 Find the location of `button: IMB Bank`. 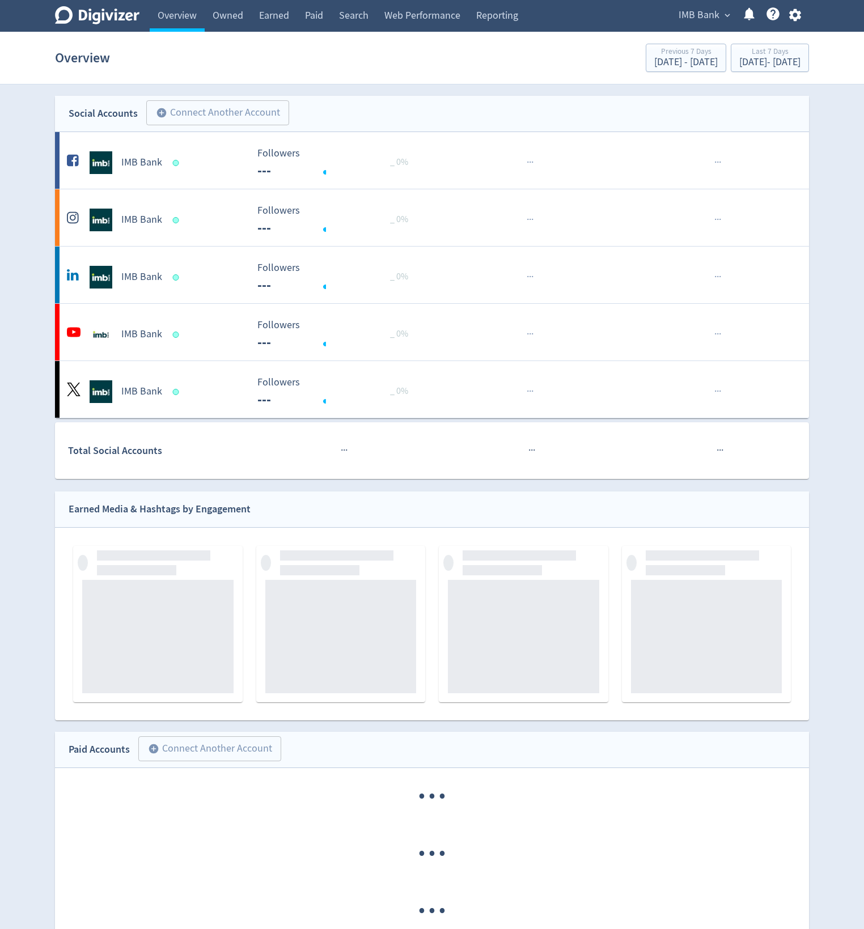

button: IMB Bank is located at coordinates (704, 15).